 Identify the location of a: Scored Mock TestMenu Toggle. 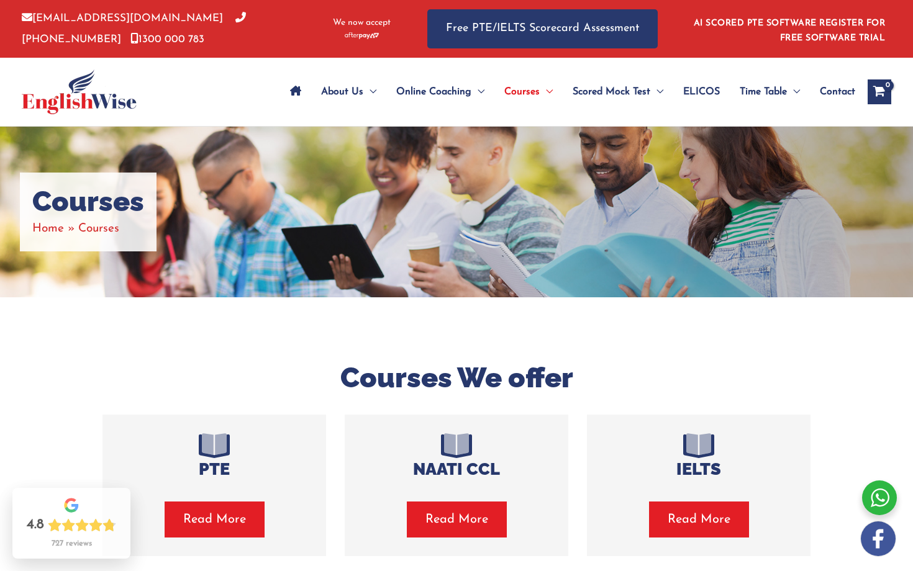
(618, 92).